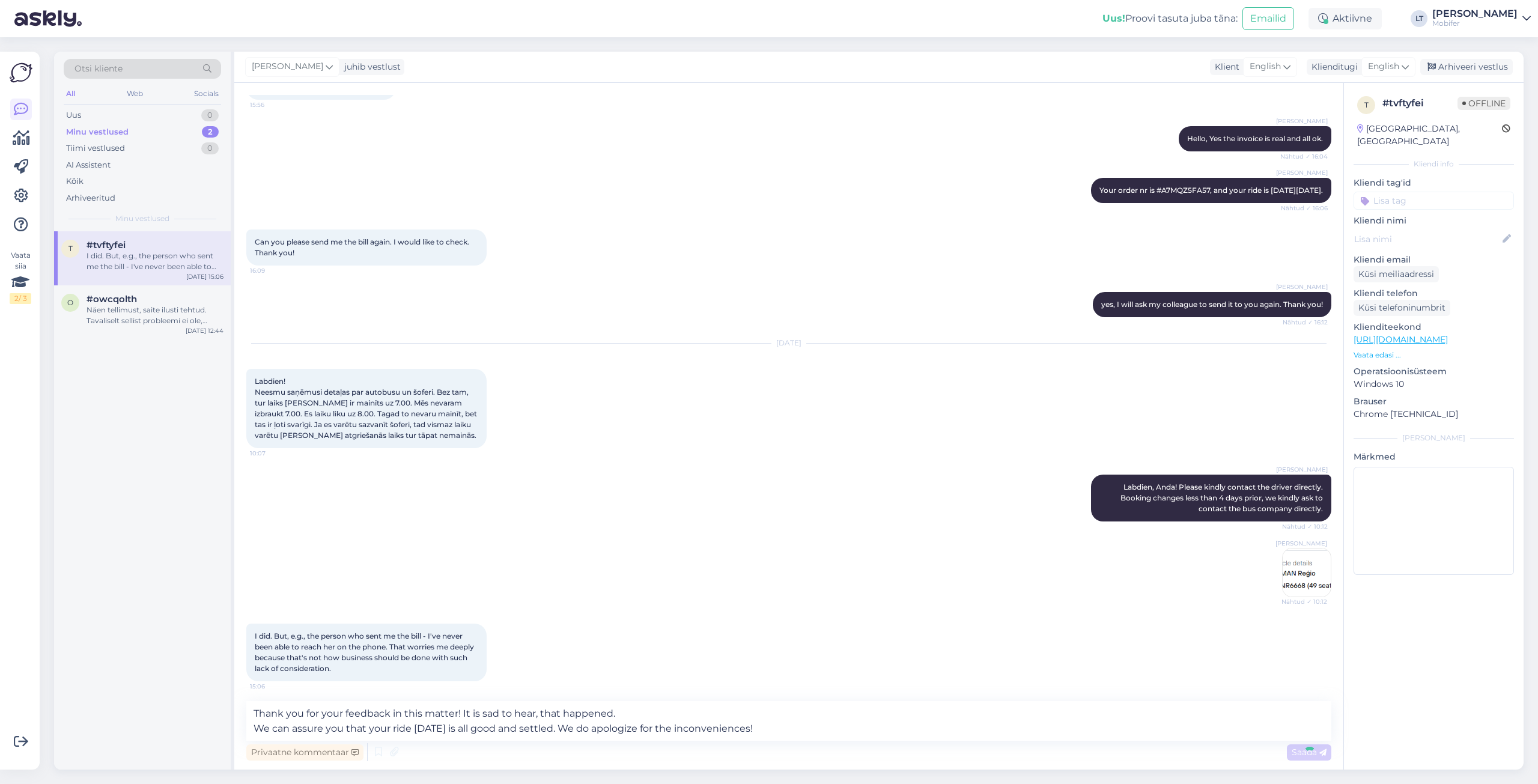  Describe the element at coordinates (1434, 259) in the screenshot. I see `p: Kliendi email` at that location.